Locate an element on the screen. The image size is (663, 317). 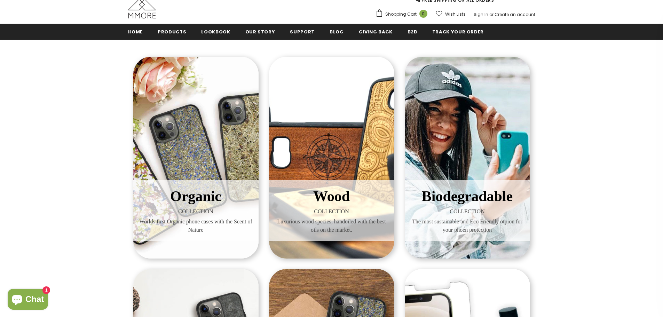
a: Giving back is located at coordinates (375, 31).